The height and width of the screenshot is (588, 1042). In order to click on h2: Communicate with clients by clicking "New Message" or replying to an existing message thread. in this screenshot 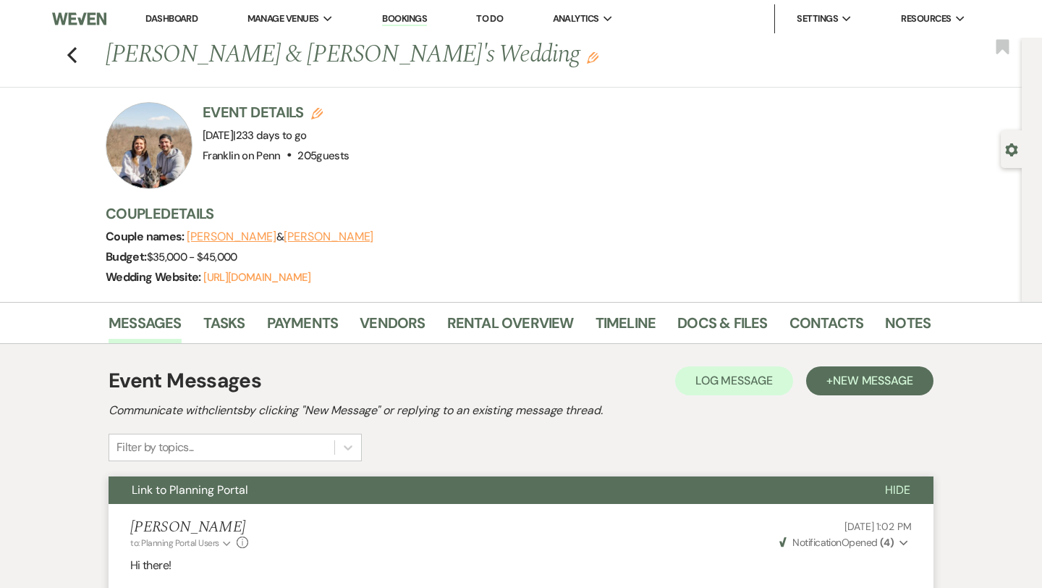, I will do `click(521, 410)`.